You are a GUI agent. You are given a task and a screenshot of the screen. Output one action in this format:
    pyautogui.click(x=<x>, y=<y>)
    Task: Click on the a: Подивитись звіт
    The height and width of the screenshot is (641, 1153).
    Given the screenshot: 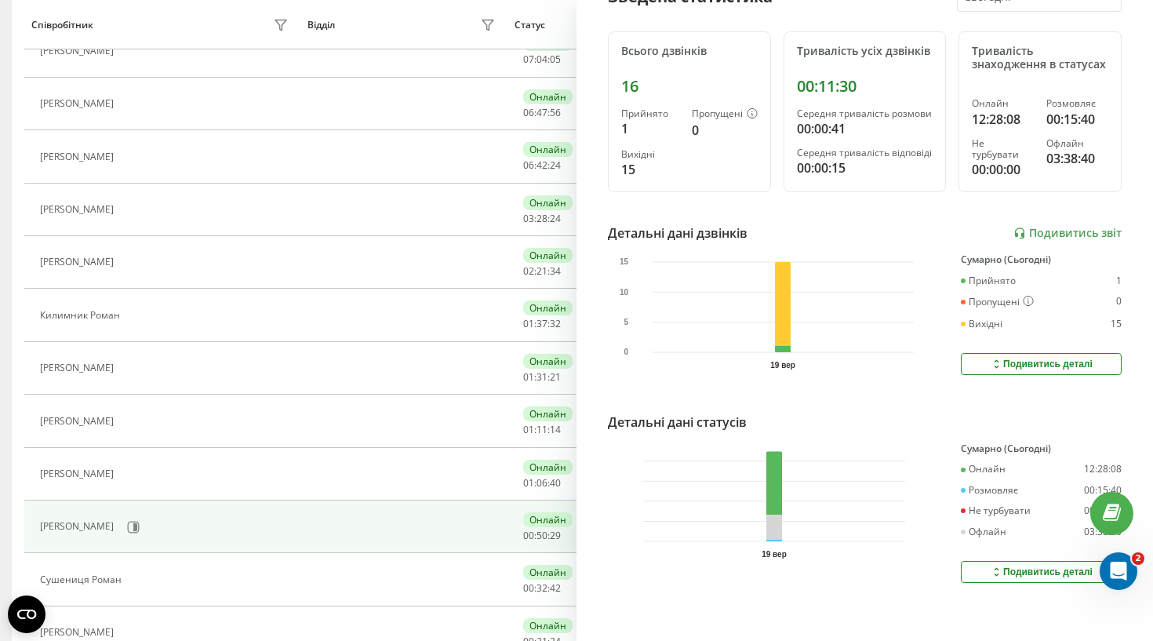 What is the action you would take?
    pyautogui.click(x=1068, y=233)
    